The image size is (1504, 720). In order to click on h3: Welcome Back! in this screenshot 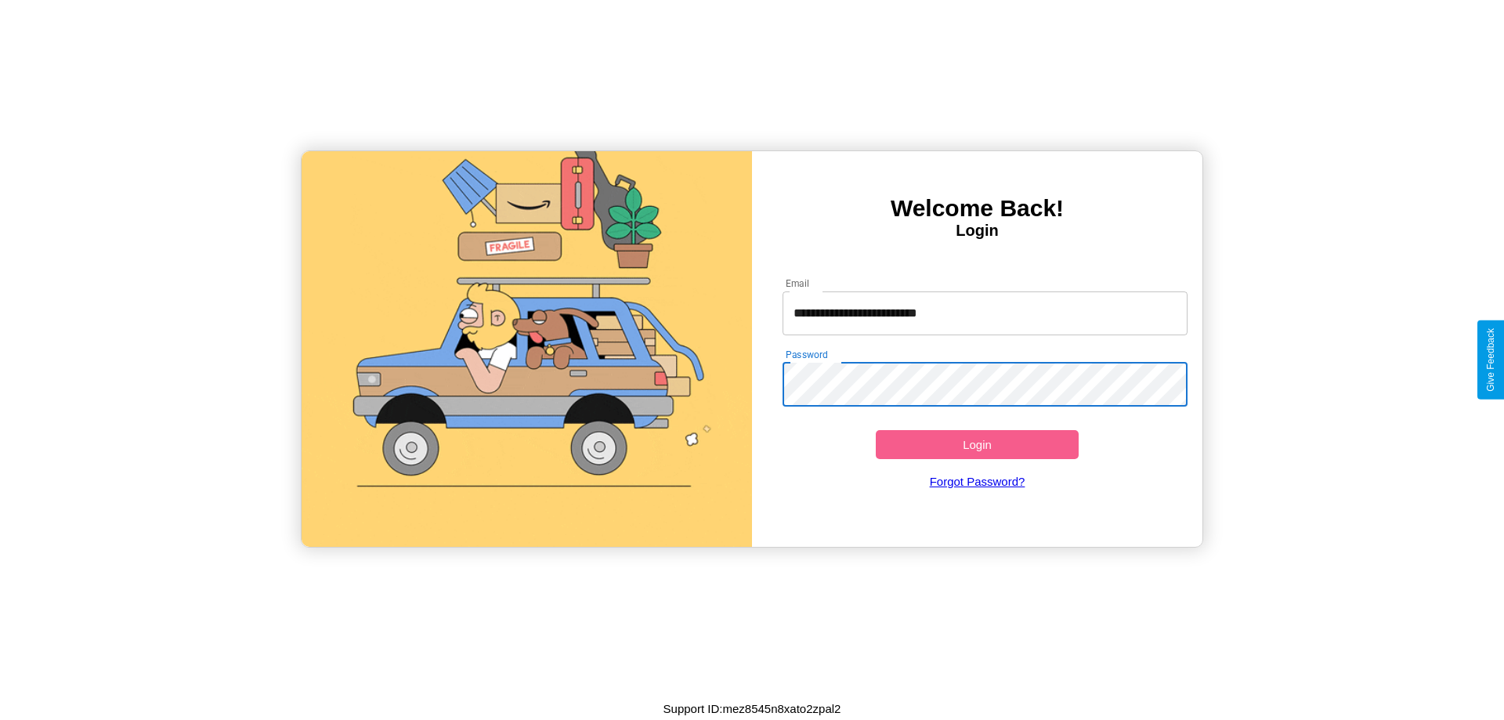, I will do `click(977, 208)`.